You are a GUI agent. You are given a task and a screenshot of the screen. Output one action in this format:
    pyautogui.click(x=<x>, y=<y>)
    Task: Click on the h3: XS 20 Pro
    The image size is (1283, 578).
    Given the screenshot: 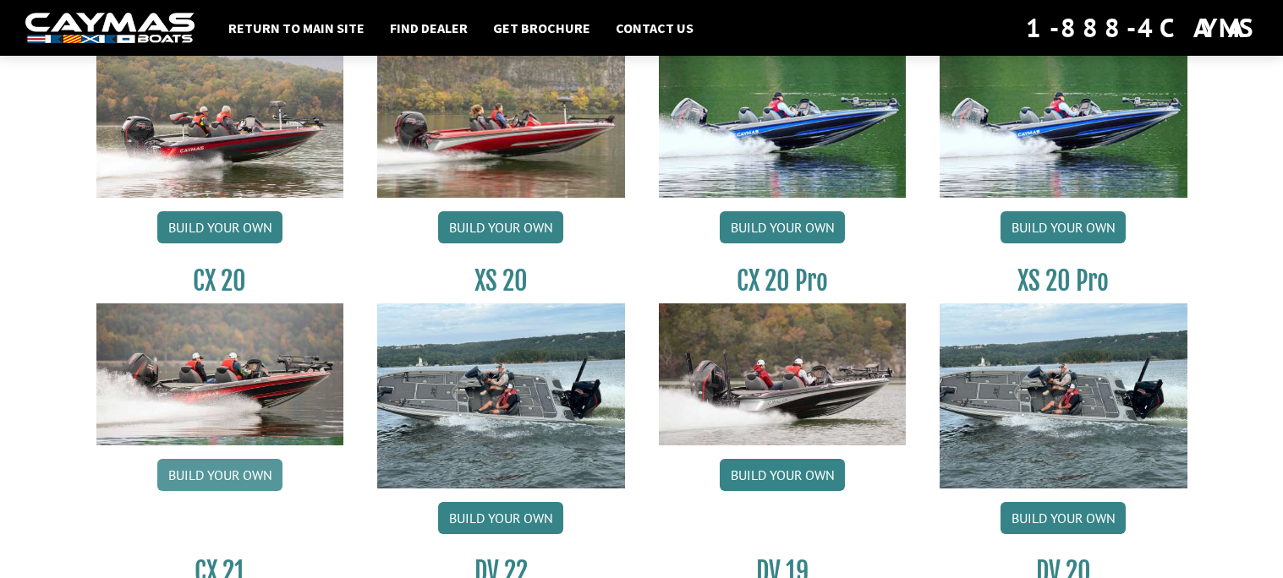 What is the action you would take?
    pyautogui.click(x=1063, y=281)
    